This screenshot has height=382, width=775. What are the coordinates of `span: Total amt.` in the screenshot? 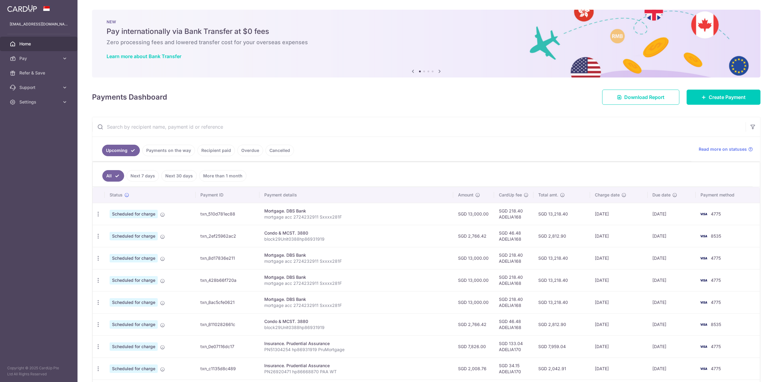 It's located at (548, 195).